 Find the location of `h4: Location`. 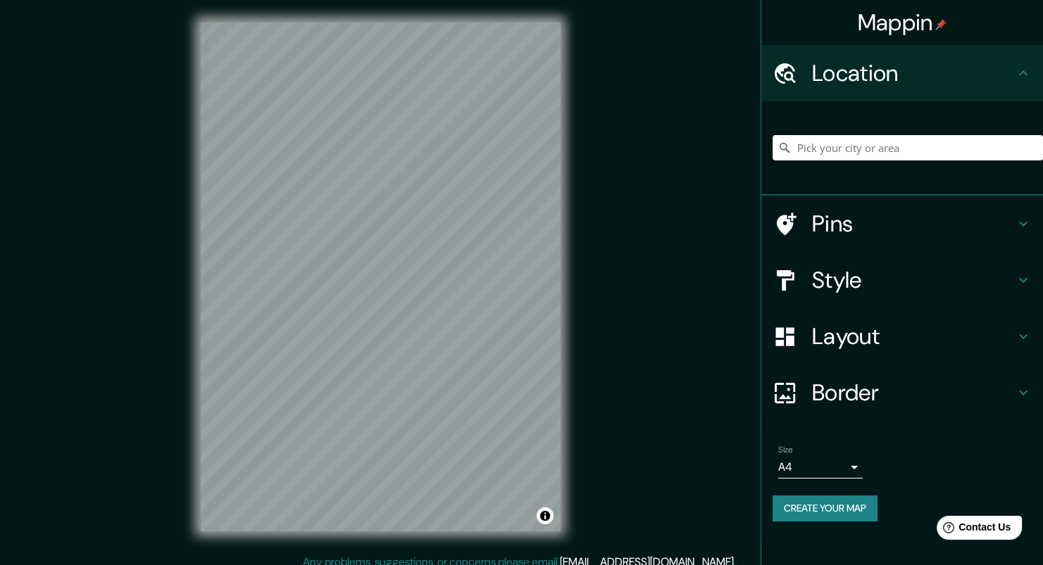

h4: Location is located at coordinates (913, 73).